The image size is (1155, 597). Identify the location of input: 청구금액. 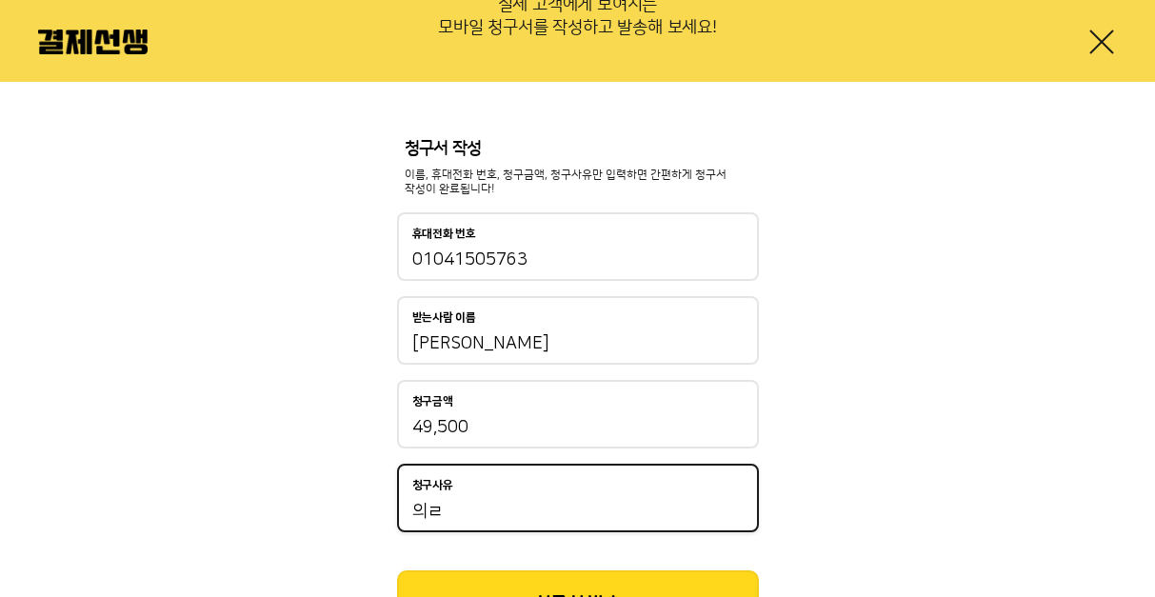
(578, 427).